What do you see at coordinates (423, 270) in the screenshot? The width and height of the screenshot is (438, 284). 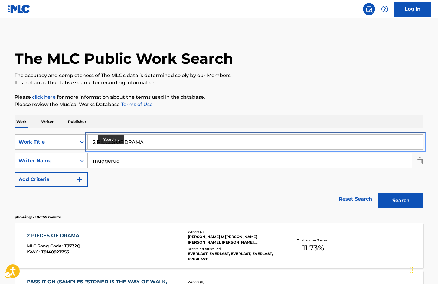 I see `div: Chat Widget` at bounding box center [423, 270].